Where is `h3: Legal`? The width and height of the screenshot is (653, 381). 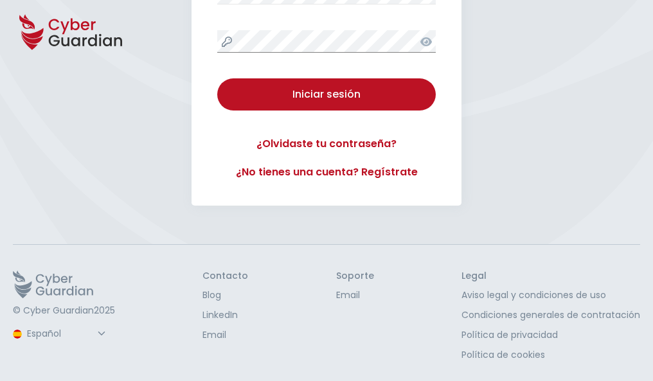
h3: Legal is located at coordinates (551, 276).